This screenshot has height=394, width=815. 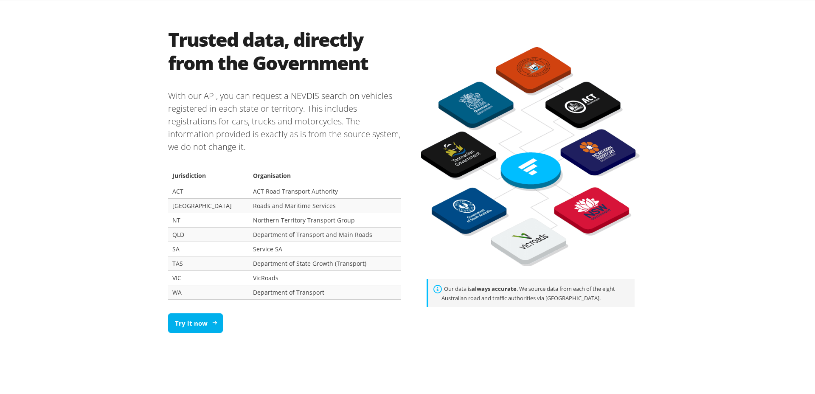 What do you see at coordinates (531, 157) in the screenshot?
I see `img: BlueFlag API and NEVDIS data sourced from road authorities diagram` at bounding box center [531, 157].